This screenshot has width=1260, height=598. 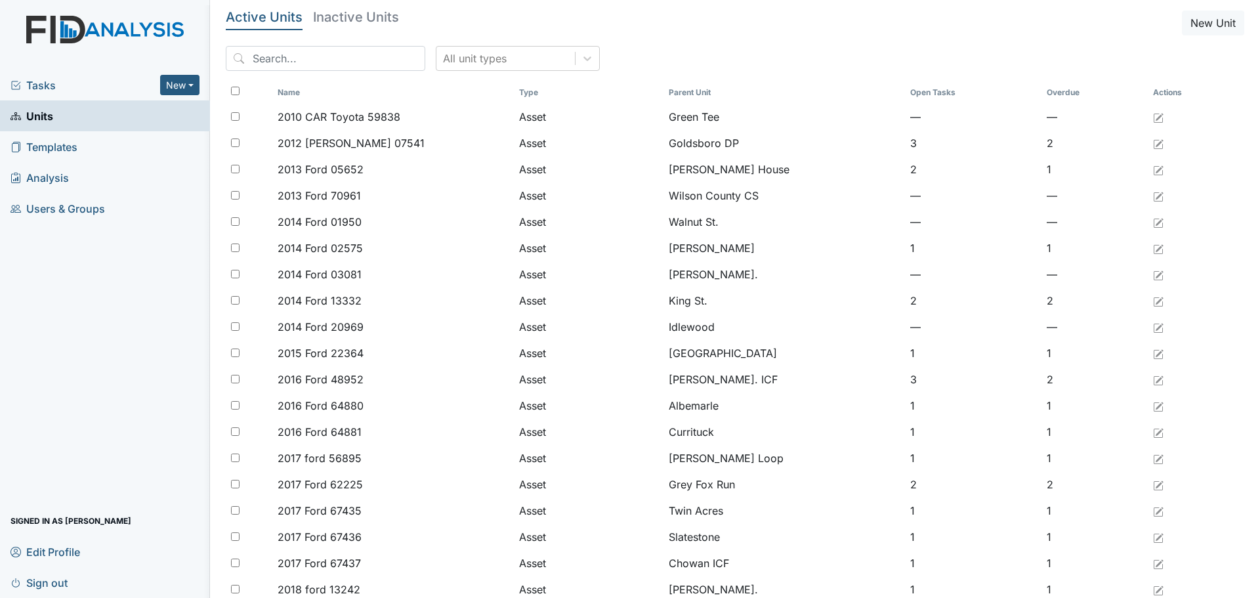 What do you see at coordinates (31, 115) in the screenshot?
I see `span: Units` at bounding box center [31, 115].